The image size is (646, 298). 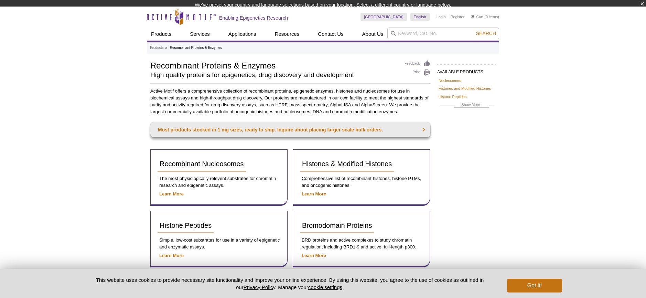 I want to click on button: Got it!, so click(x=535, y=286).